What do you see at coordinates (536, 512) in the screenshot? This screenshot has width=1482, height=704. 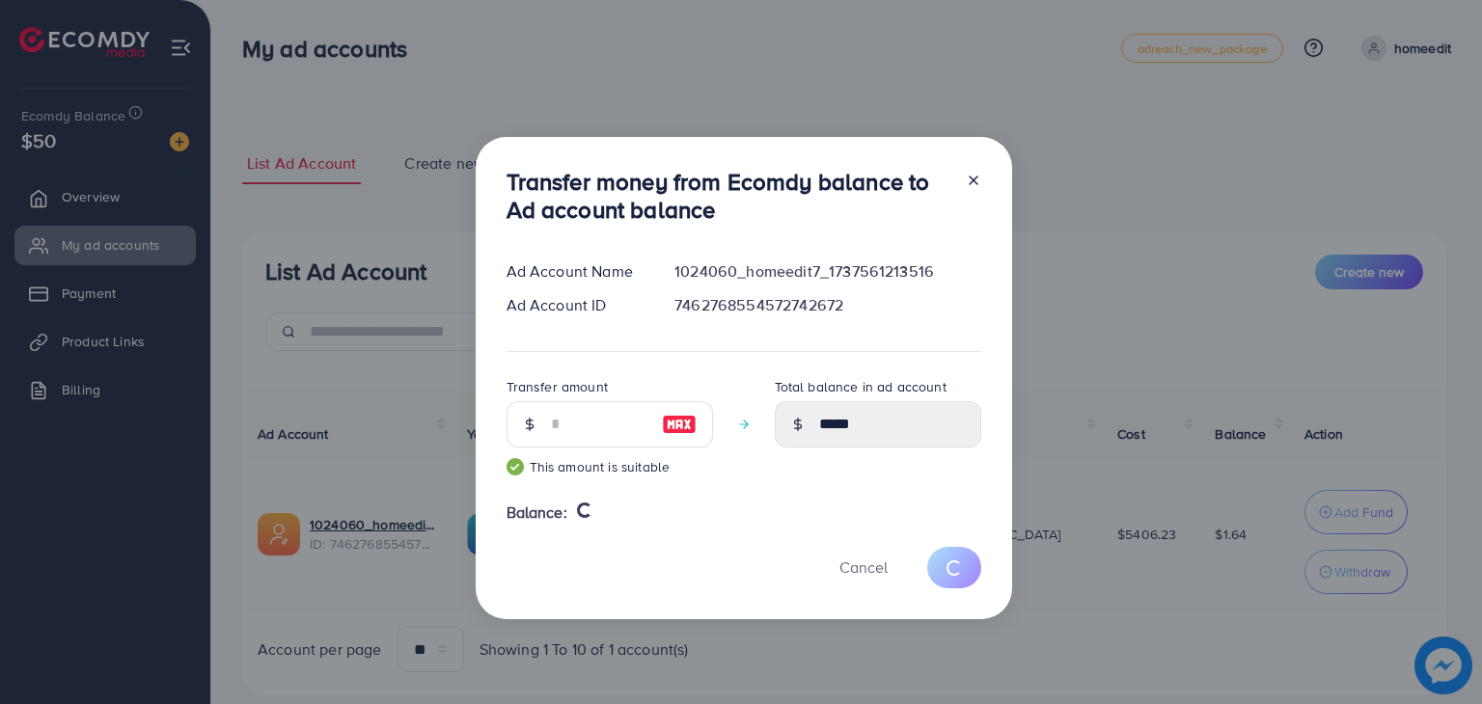 I see `span: Balance:` at bounding box center [536, 512].